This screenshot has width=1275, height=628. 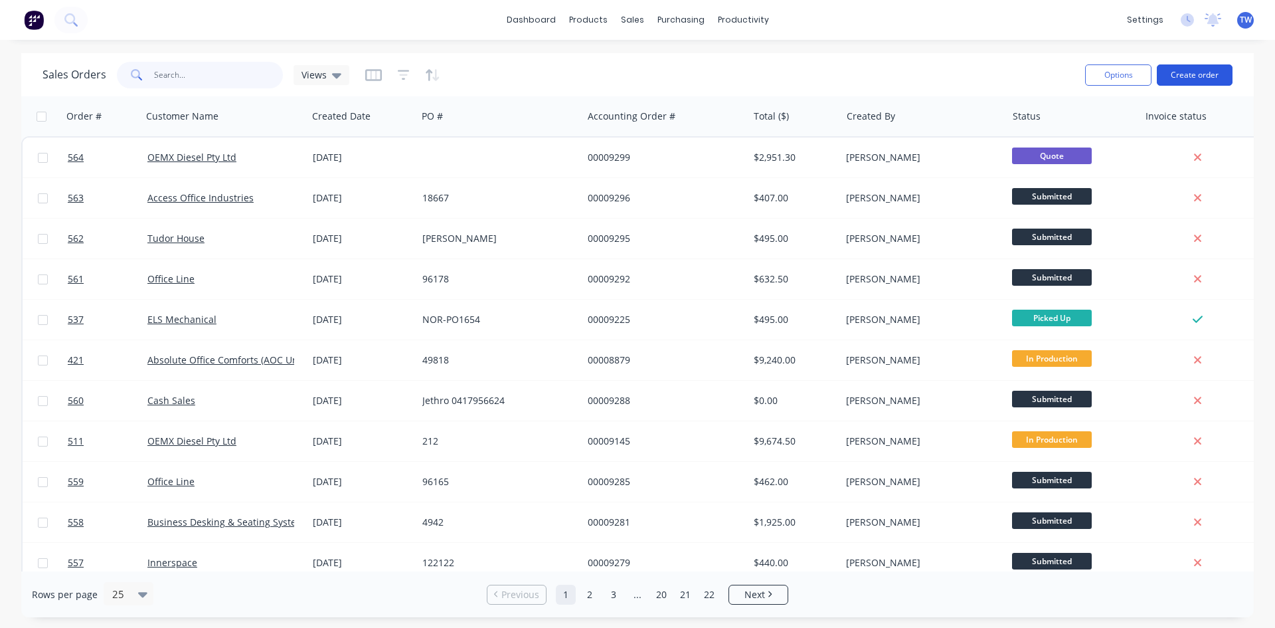 What do you see at coordinates (614, 594) in the screenshot?
I see `a: Page 3` at bounding box center [614, 594].